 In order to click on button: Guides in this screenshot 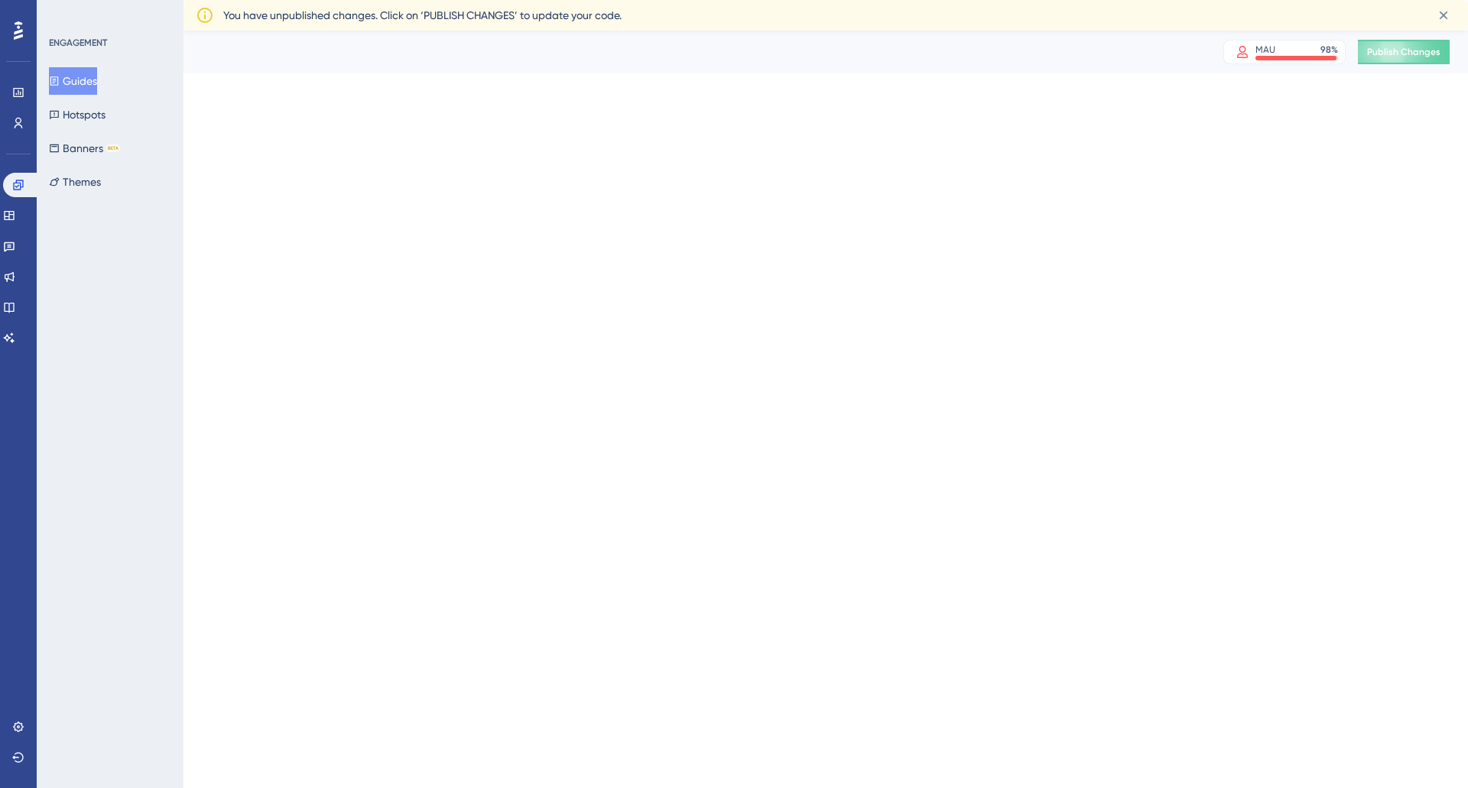, I will do `click(73, 81)`.